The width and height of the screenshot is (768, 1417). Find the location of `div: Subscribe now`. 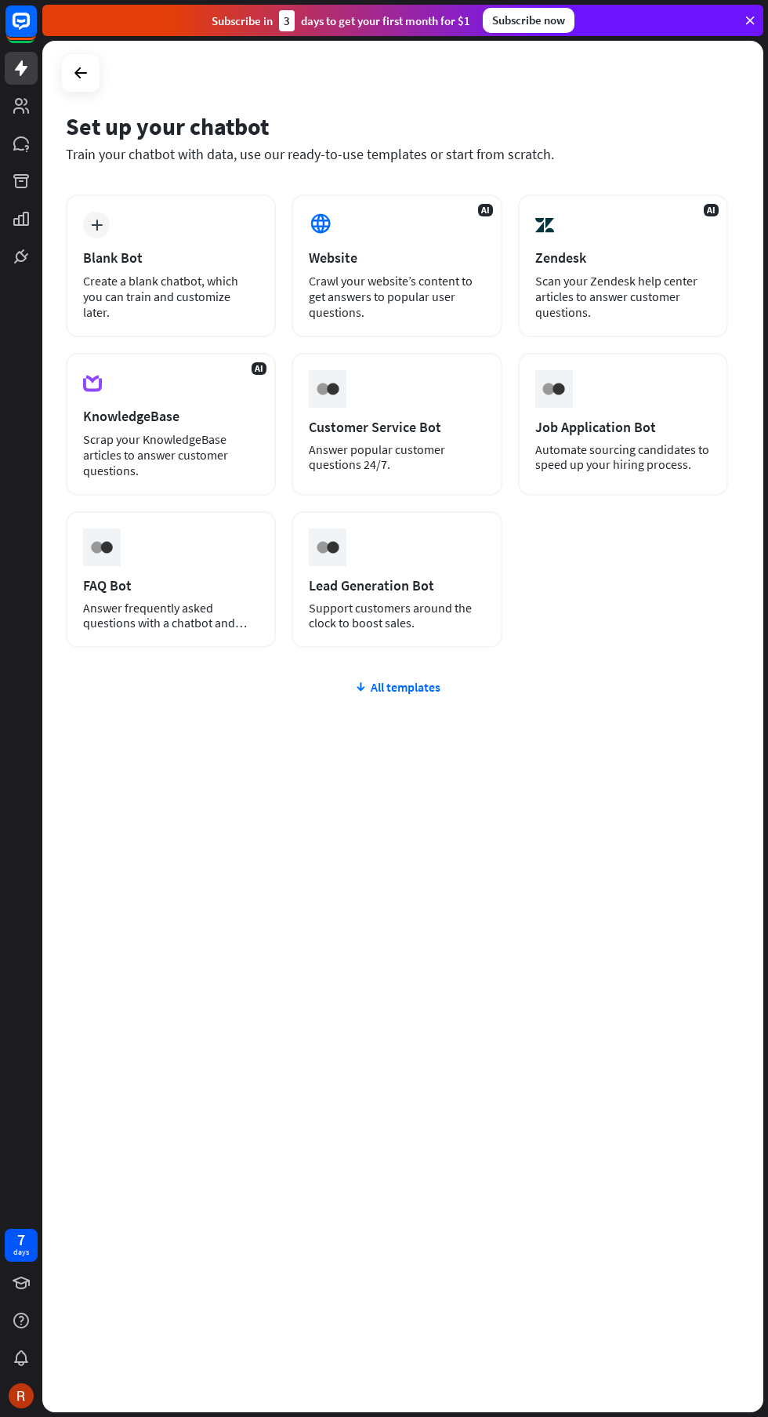

div: Subscribe now is located at coordinates (528, 20).